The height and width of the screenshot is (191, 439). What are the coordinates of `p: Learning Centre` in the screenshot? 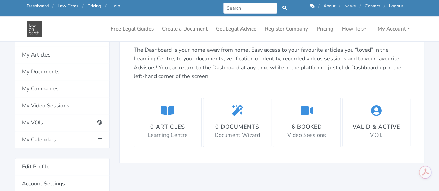 It's located at (167, 136).